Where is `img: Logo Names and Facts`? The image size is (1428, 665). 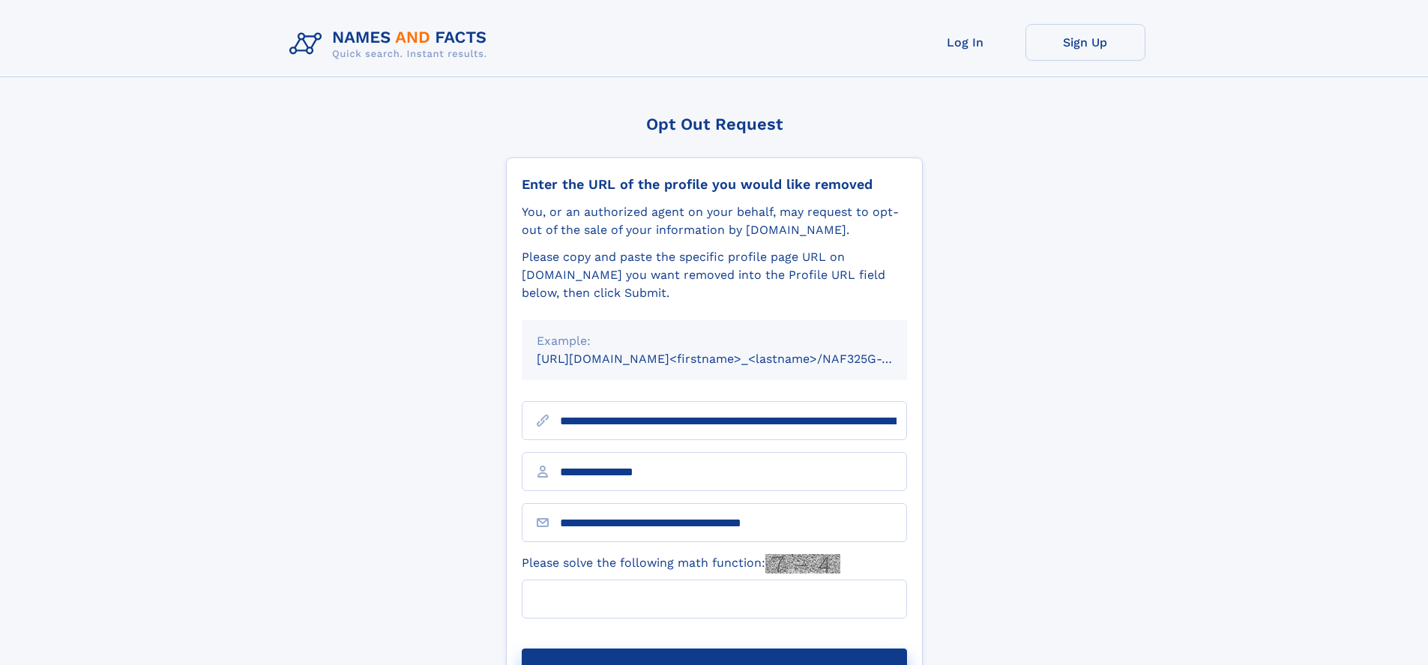 img: Logo Names and Facts is located at coordinates (391, 44).